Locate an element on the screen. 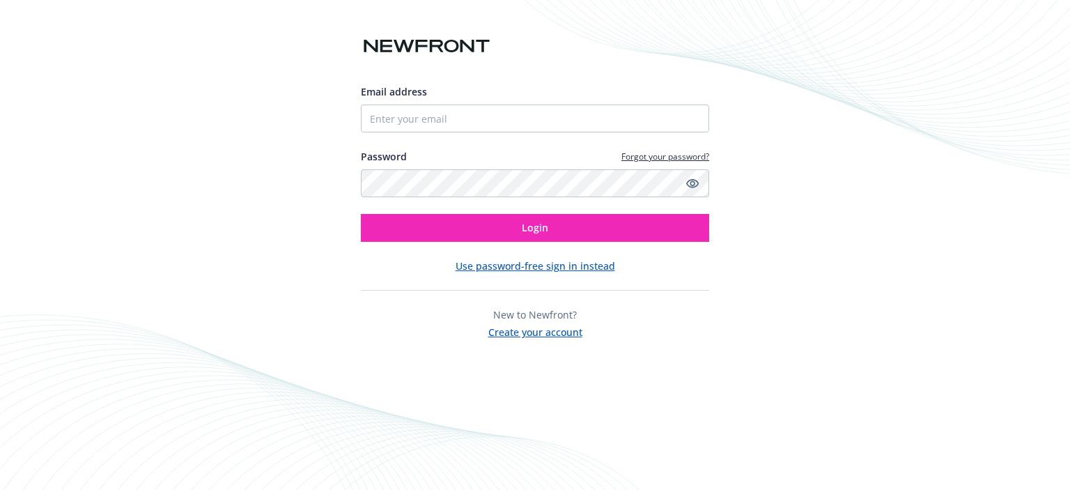  input: Enter your password is located at coordinates (535, 183).